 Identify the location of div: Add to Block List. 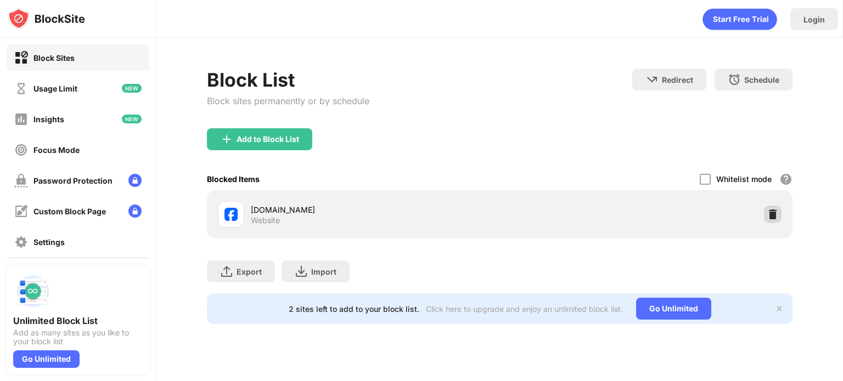
(268, 139).